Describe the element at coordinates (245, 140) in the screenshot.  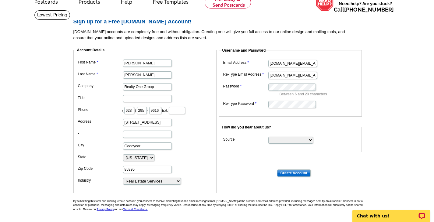
I see `label: Source` at that location.